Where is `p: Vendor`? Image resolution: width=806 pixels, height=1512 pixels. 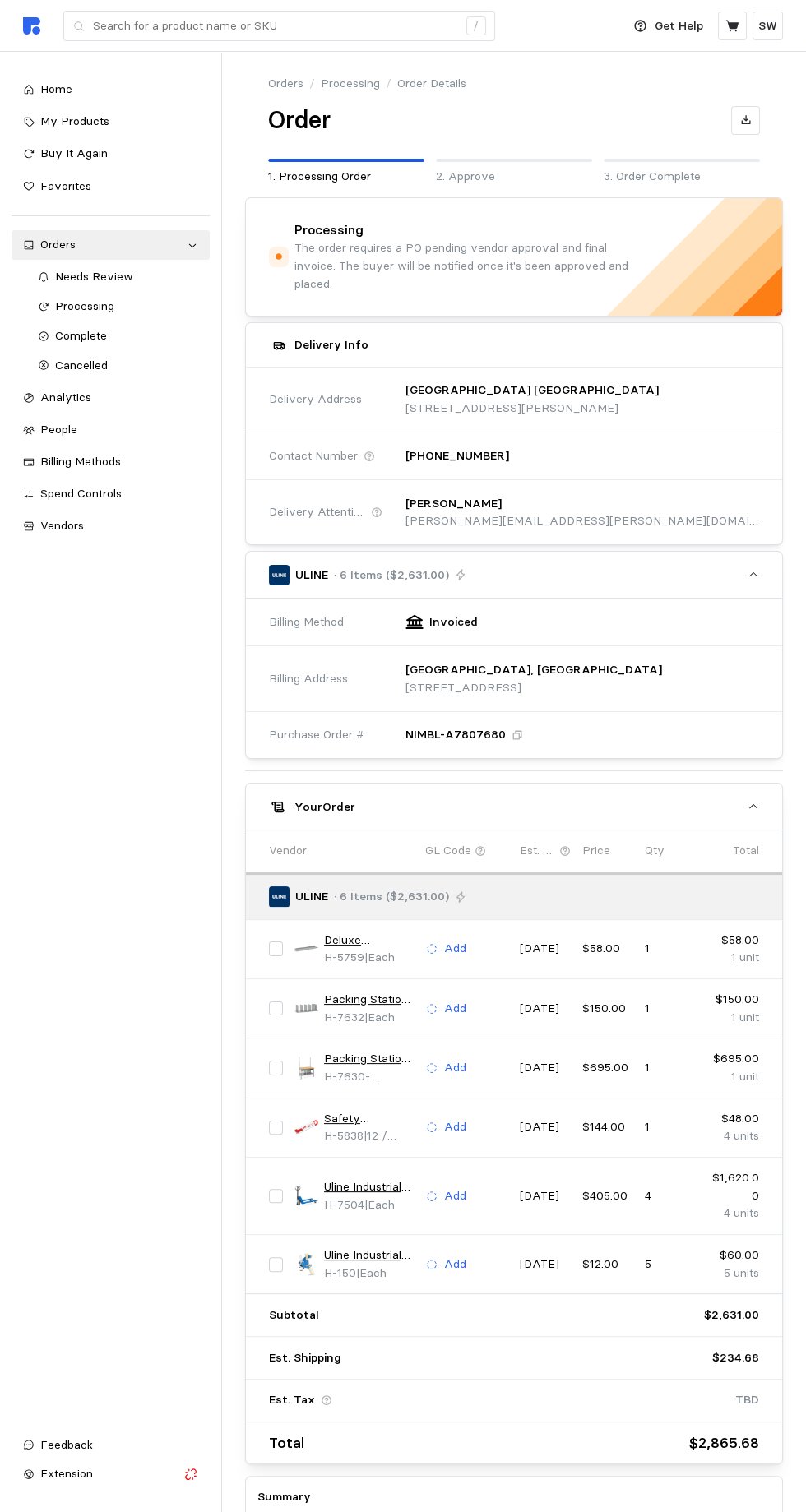 p: Vendor is located at coordinates (288, 850).